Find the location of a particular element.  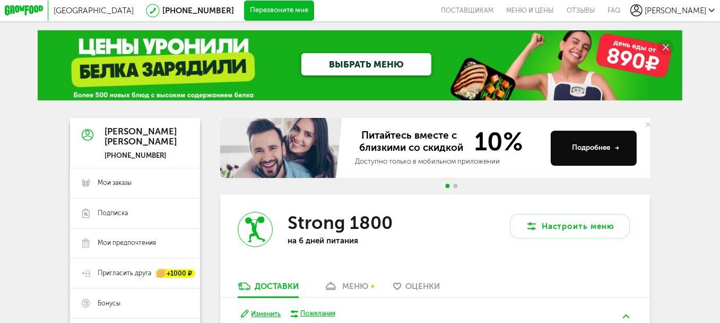

span: Оценки is located at coordinates (422, 286).